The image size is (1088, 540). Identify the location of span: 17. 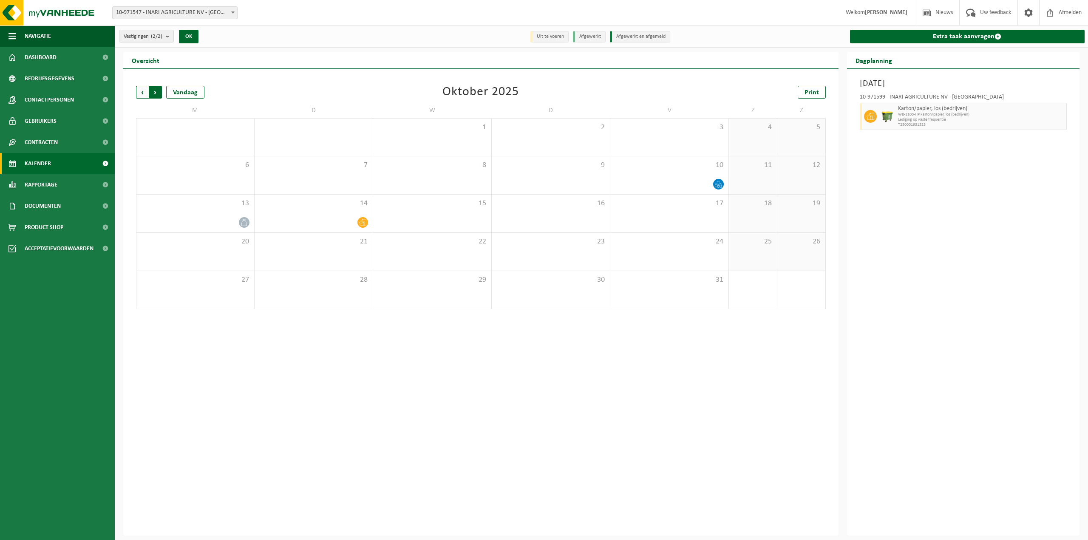
(669, 204).